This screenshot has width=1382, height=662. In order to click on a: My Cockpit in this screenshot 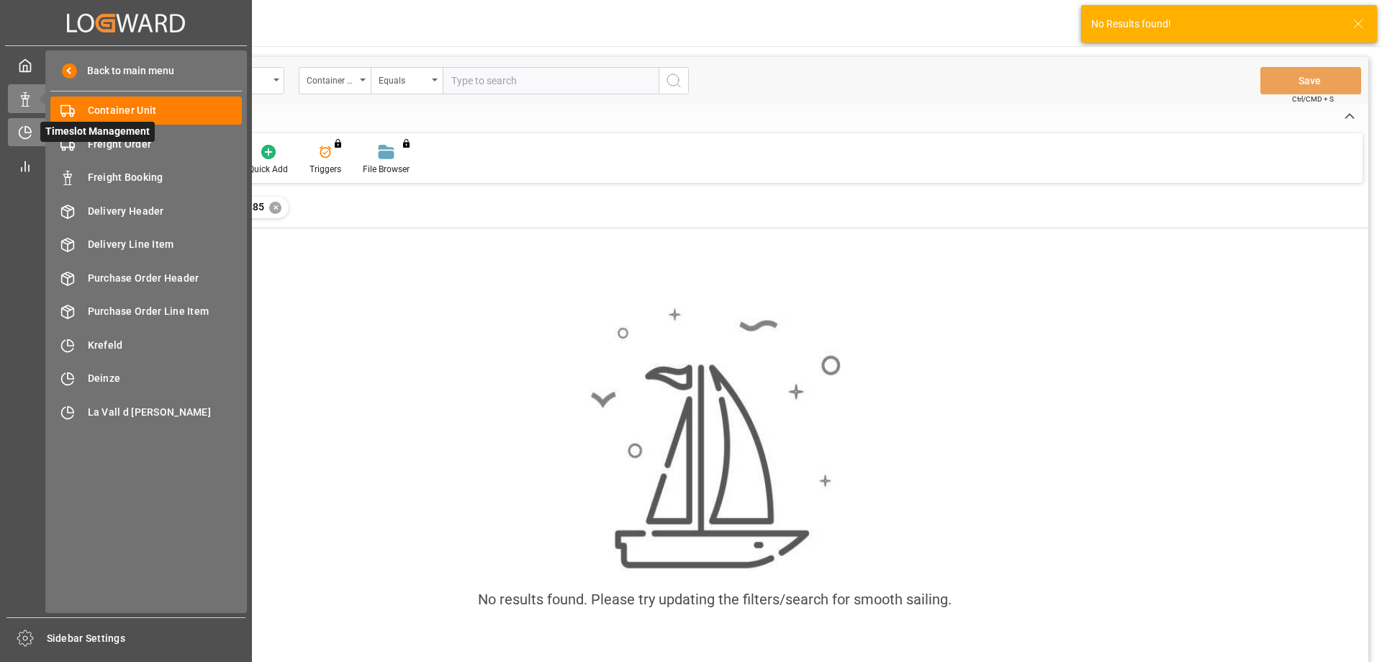, I will do `click(126, 65)`.